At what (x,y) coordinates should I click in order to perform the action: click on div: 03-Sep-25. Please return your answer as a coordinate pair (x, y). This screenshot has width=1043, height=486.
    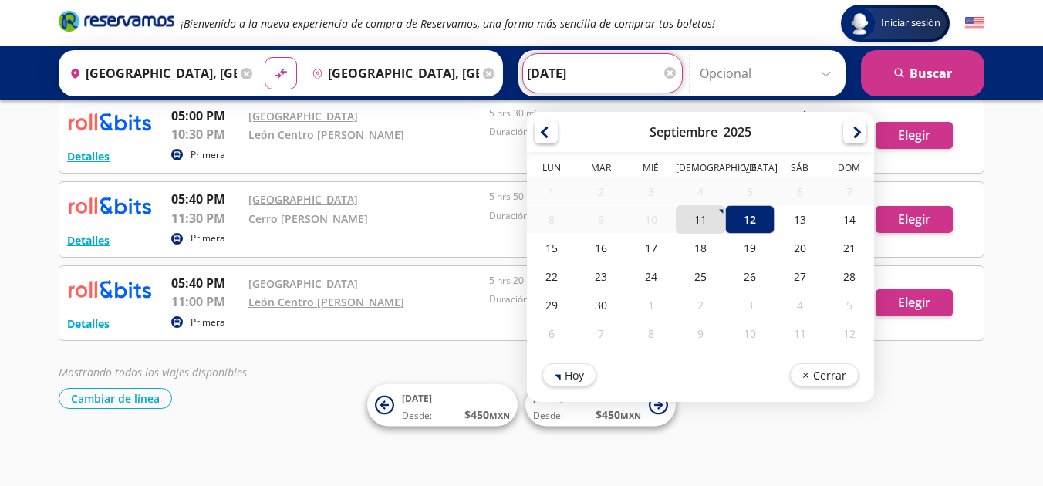
    Looking at the image, I should click on (651, 191).